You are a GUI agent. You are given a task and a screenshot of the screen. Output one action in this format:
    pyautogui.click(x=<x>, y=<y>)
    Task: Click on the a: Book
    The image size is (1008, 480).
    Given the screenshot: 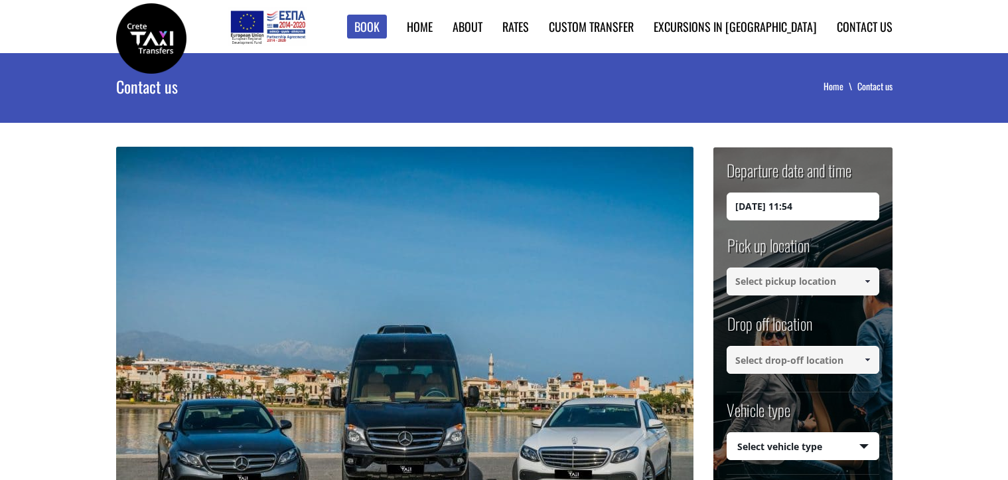 What is the action you would take?
    pyautogui.click(x=367, y=27)
    